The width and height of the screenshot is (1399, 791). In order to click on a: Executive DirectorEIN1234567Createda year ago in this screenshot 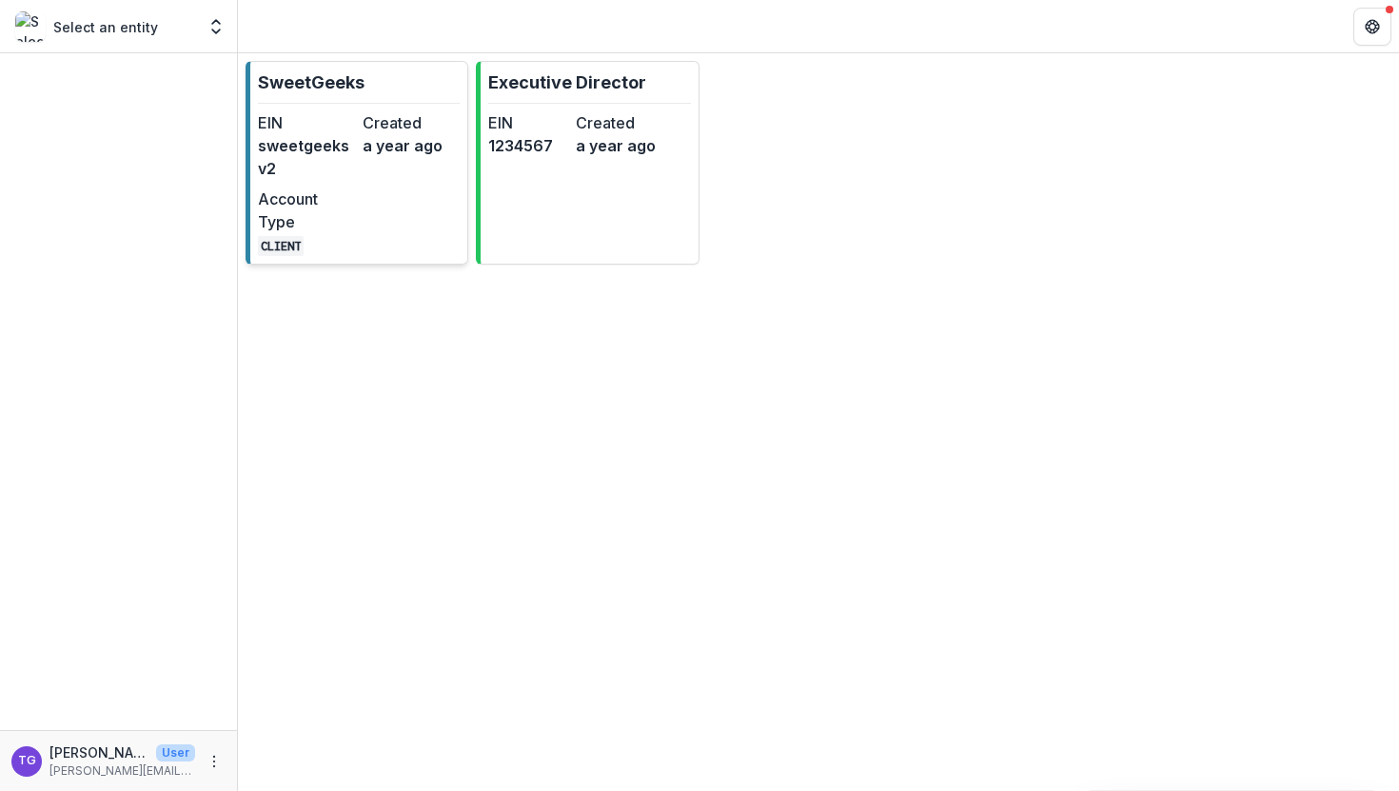, I will do `click(587, 163)`.